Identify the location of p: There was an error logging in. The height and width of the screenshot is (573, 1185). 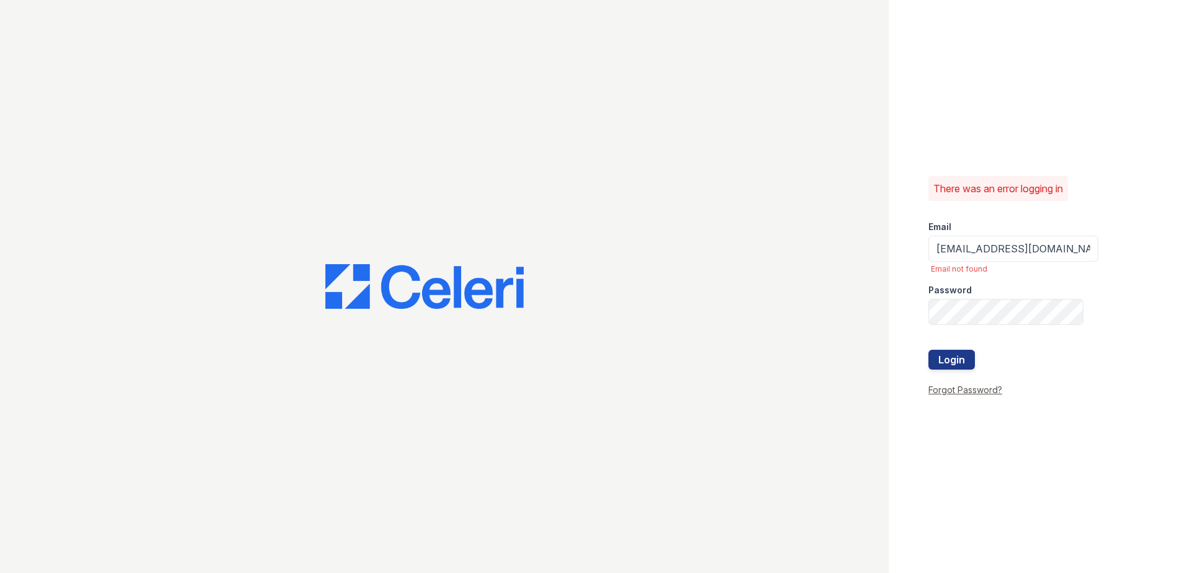
(998, 188).